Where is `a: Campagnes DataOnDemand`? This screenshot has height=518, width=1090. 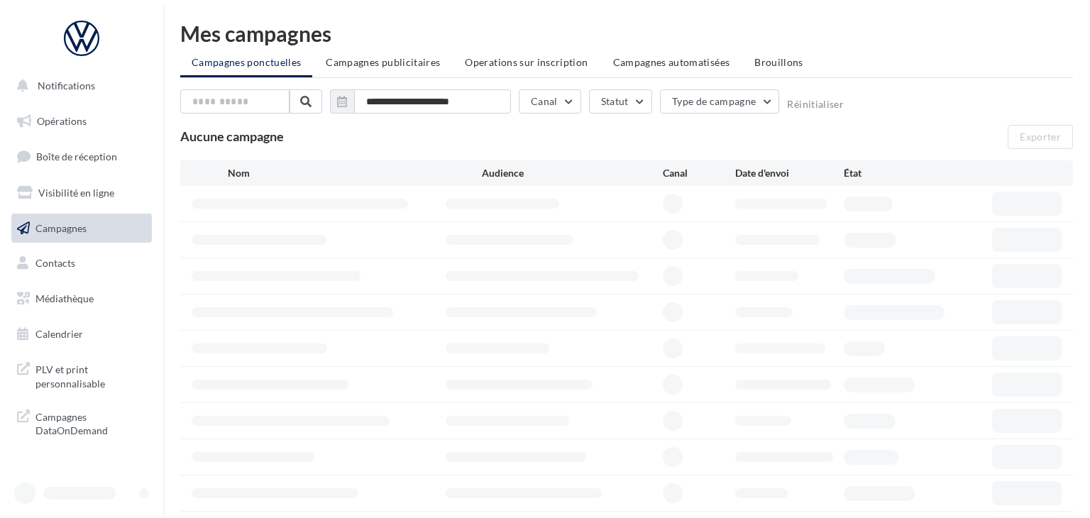
a: Campagnes DataOnDemand is located at coordinates (82, 422).